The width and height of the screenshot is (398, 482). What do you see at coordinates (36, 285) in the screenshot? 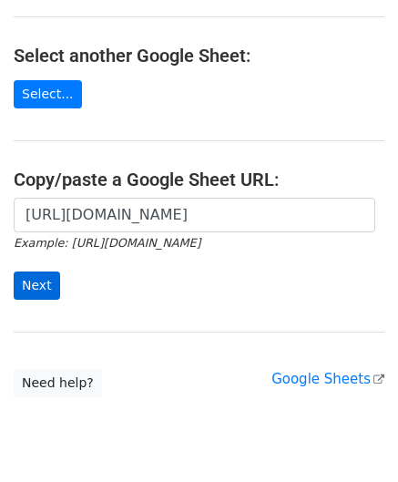
I see `input: Next` at bounding box center [36, 285].